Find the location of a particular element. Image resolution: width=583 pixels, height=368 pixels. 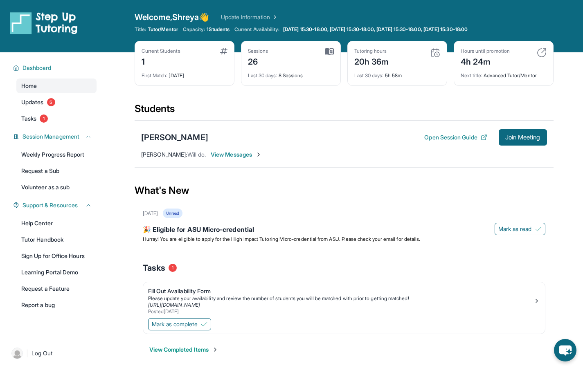

div: 5h 58m is located at coordinates (397, 73).